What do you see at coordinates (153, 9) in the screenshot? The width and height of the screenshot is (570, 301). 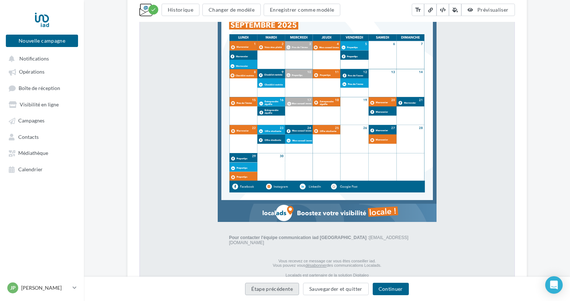 I see `i: check` at bounding box center [153, 9].